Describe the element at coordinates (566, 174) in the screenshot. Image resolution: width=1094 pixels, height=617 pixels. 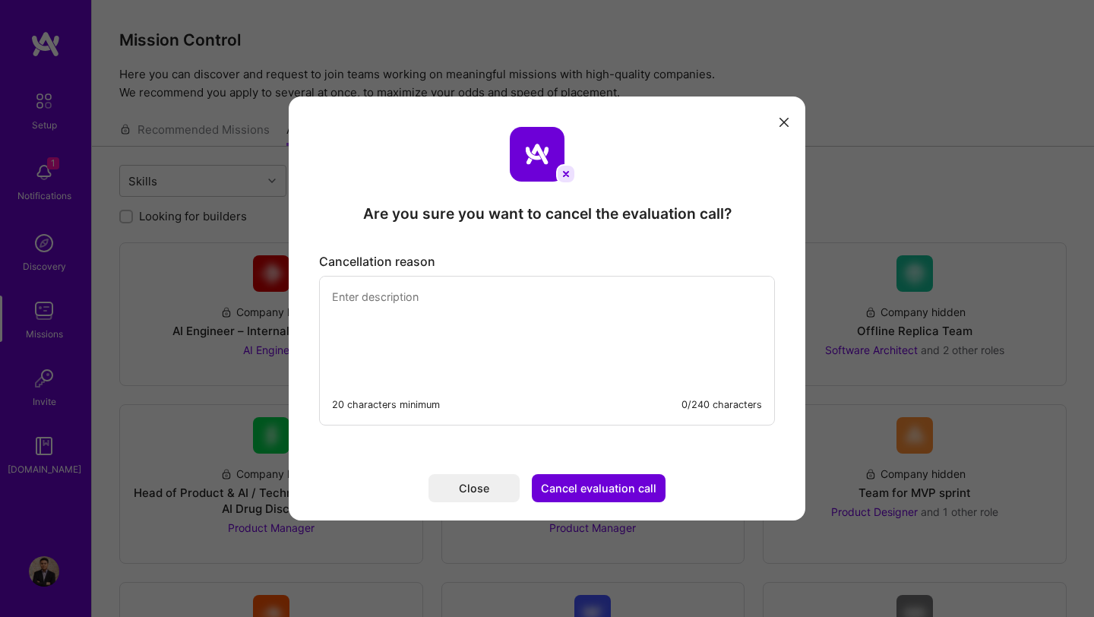
I see `img: cancel icon` at that location.